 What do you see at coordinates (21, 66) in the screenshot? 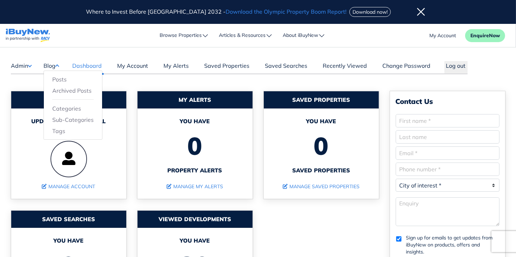
I see `button: Admin` at bounding box center [21, 66].